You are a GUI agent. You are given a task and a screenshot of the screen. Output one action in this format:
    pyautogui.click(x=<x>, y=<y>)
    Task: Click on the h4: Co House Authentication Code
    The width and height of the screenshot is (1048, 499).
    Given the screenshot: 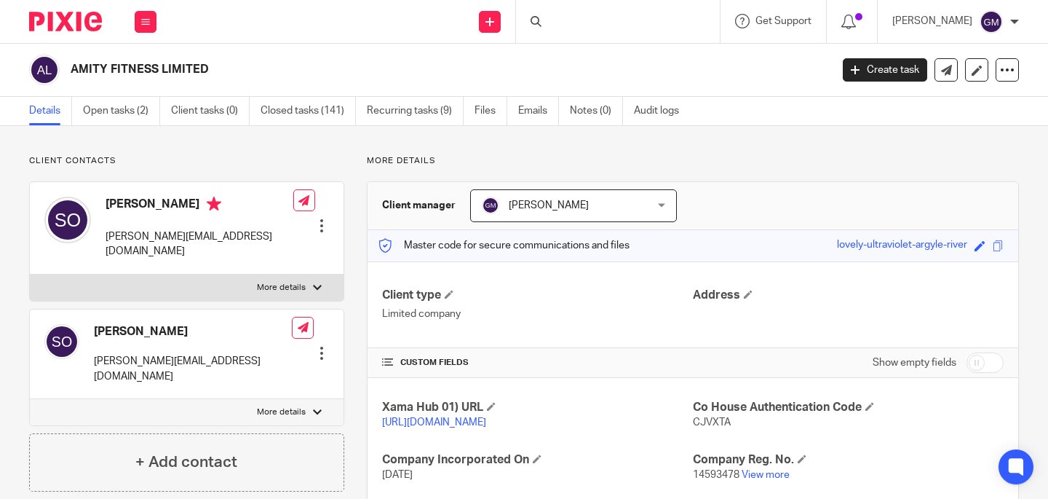 What is the action you would take?
    pyautogui.click(x=848, y=407)
    